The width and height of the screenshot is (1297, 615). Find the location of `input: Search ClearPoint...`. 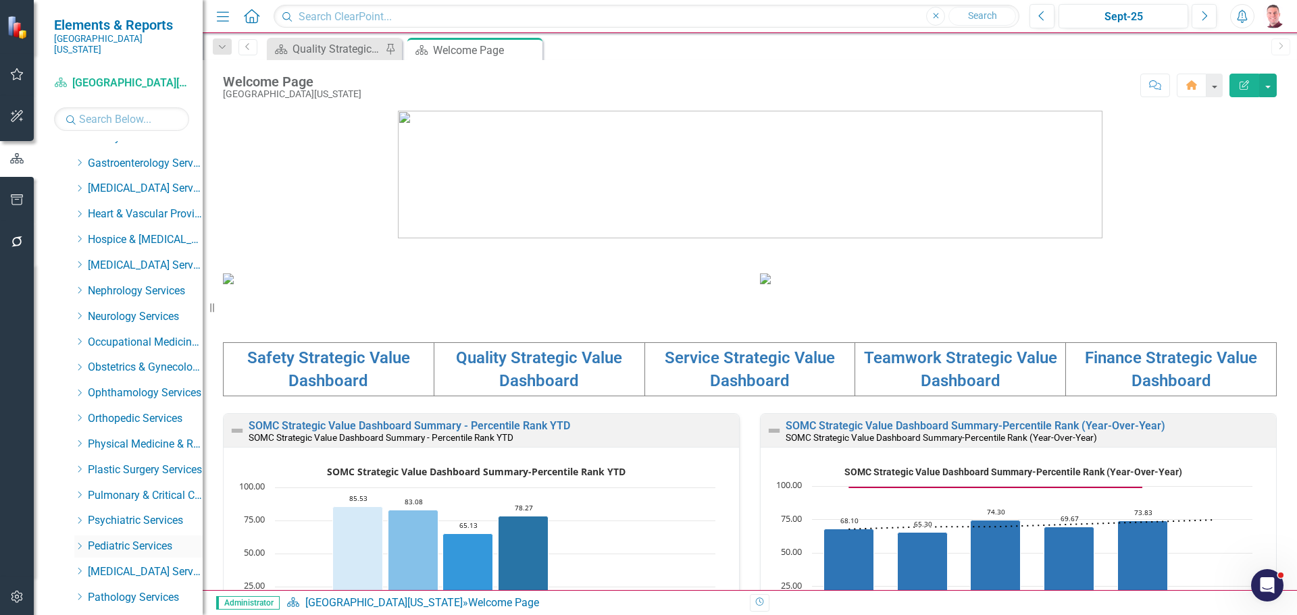

input: Search ClearPoint... is located at coordinates (646, 16).